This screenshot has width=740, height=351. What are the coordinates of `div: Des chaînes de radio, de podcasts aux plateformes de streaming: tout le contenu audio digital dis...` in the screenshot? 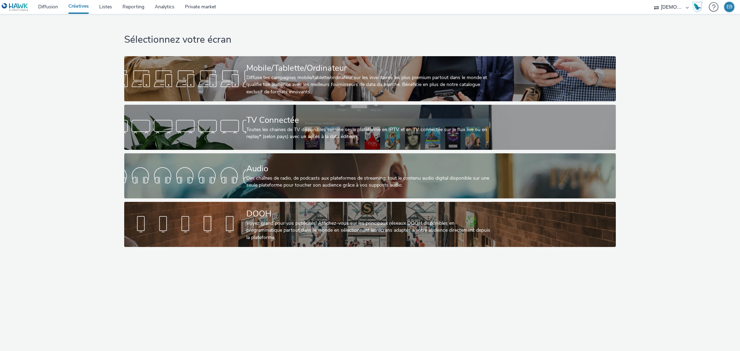 It's located at (368, 182).